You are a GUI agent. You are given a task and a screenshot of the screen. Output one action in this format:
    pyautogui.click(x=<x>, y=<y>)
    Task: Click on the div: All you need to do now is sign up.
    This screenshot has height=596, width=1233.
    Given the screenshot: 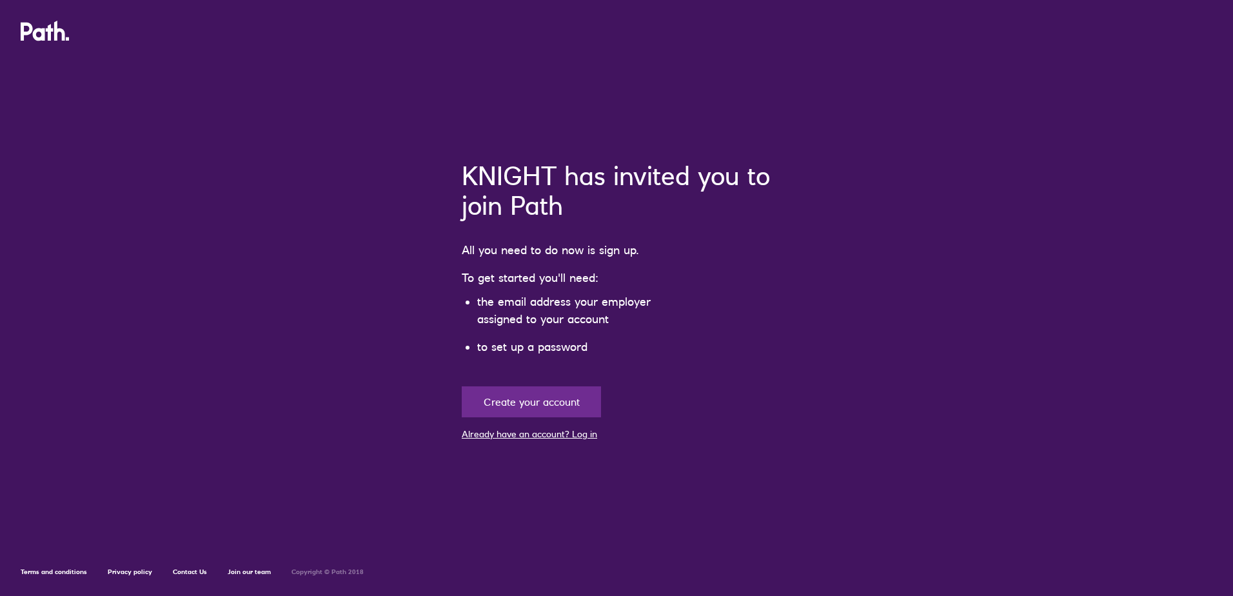 What is the action you would take?
    pyautogui.click(x=617, y=250)
    